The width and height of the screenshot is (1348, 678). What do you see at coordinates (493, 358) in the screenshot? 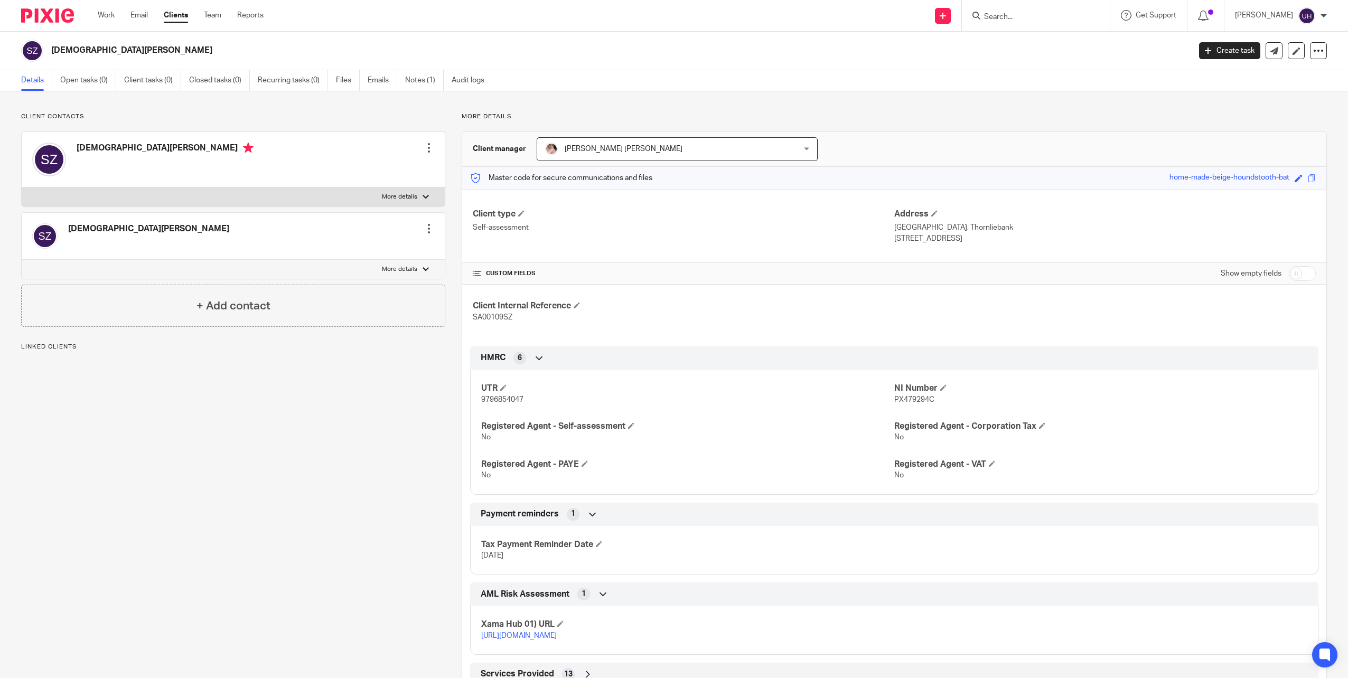
I see `span: HMRC` at bounding box center [493, 358].